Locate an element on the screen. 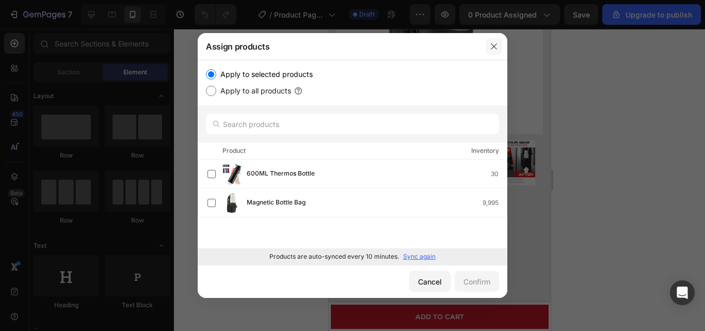 This screenshot has width=705, height=331. div: ADD TO CART is located at coordinates (111, 288).